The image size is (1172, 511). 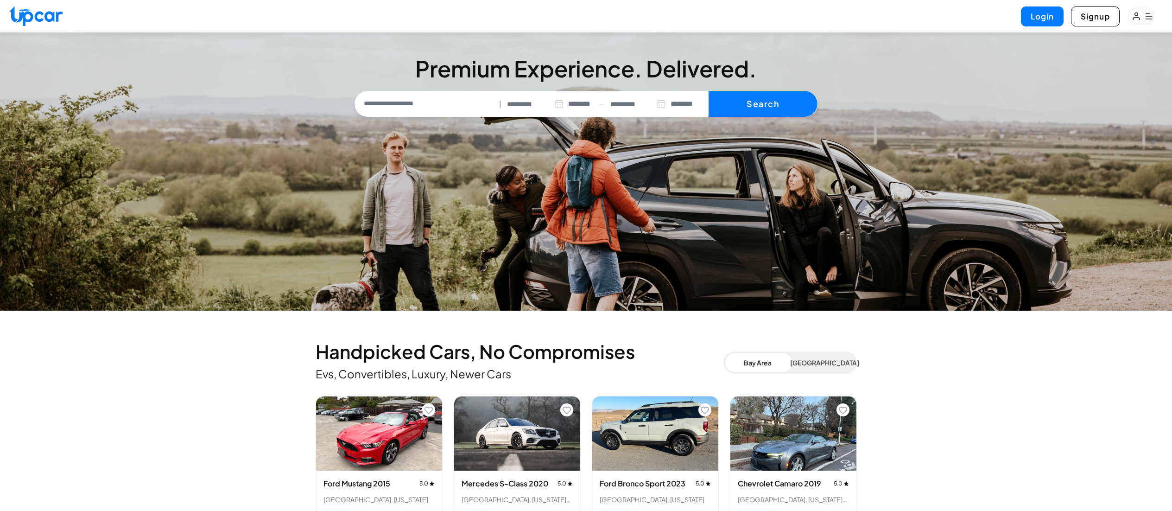 I want to click on button: Login, so click(x=1042, y=16).